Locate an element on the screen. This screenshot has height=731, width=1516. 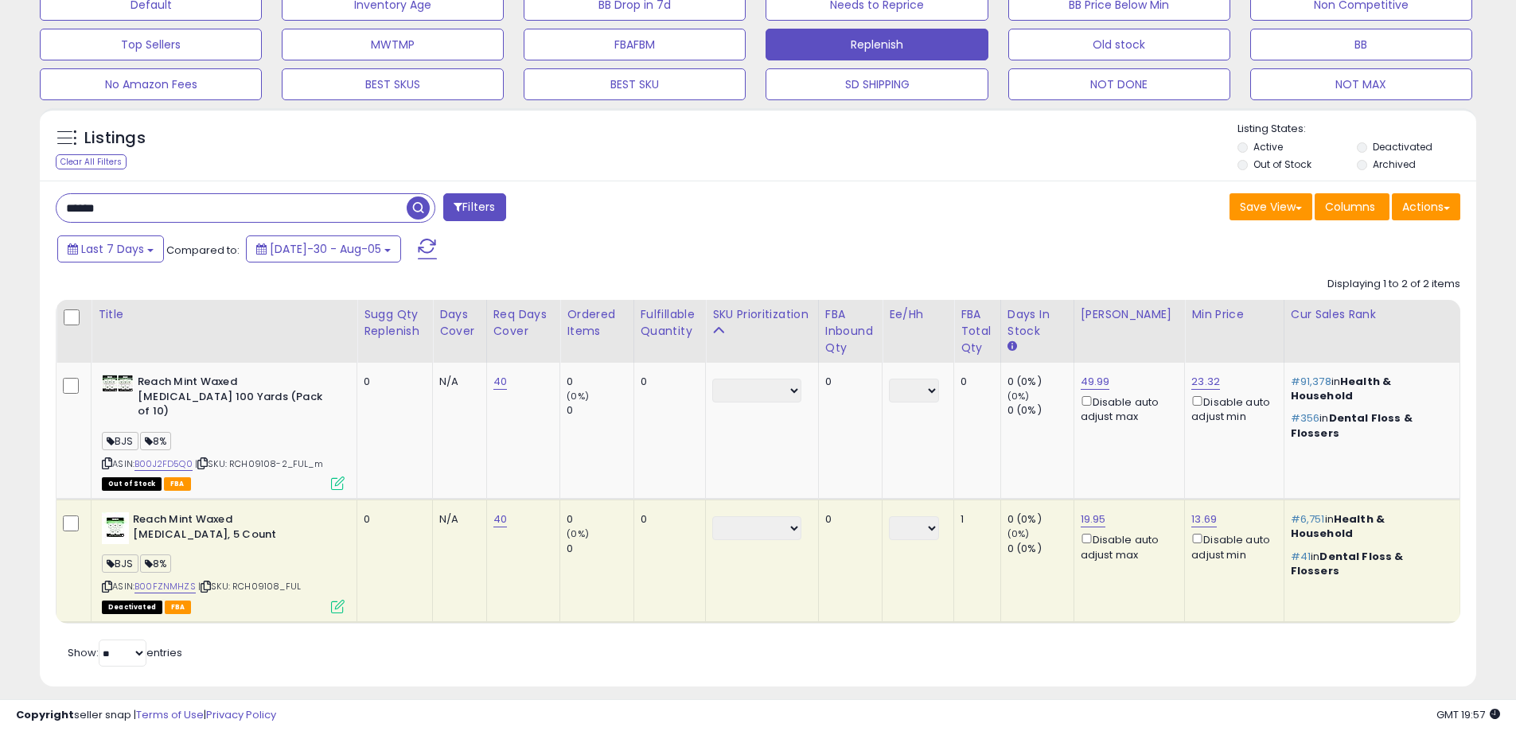
a: Terms of Use is located at coordinates (170, 715).